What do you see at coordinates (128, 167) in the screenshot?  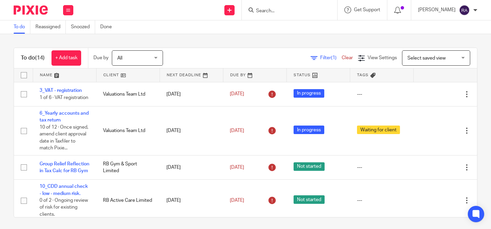 I see `td: RB Gym & Sport Limited` at bounding box center [128, 167].